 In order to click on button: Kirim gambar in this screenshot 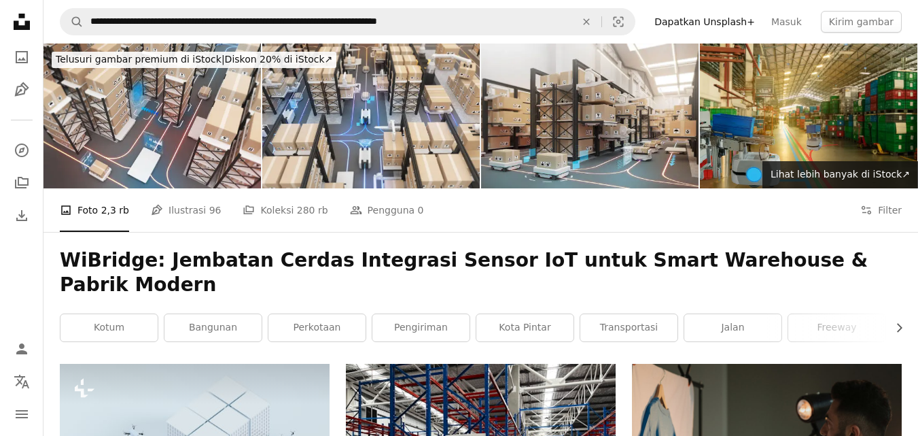, I will do `click(861, 22)`.